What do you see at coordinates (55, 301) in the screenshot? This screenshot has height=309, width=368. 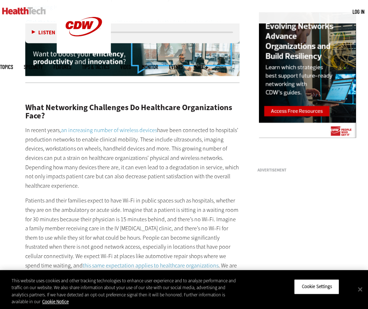 I see `a: More information about your privacy` at bounding box center [55, 301].